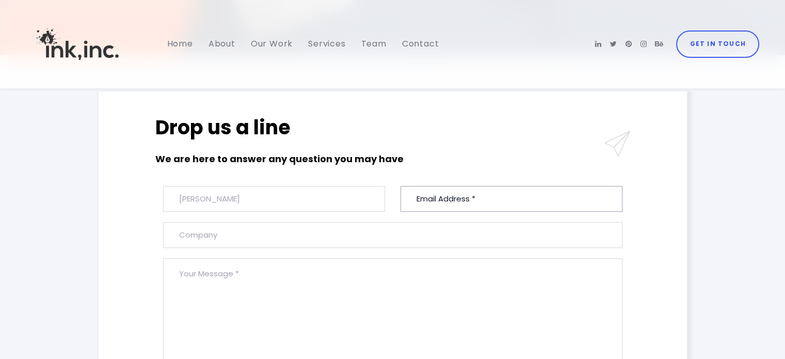  What do you see at coordinates (511, 199) in the screenshot?
I see `input: Email Address *` at bounding box center [511, 199].